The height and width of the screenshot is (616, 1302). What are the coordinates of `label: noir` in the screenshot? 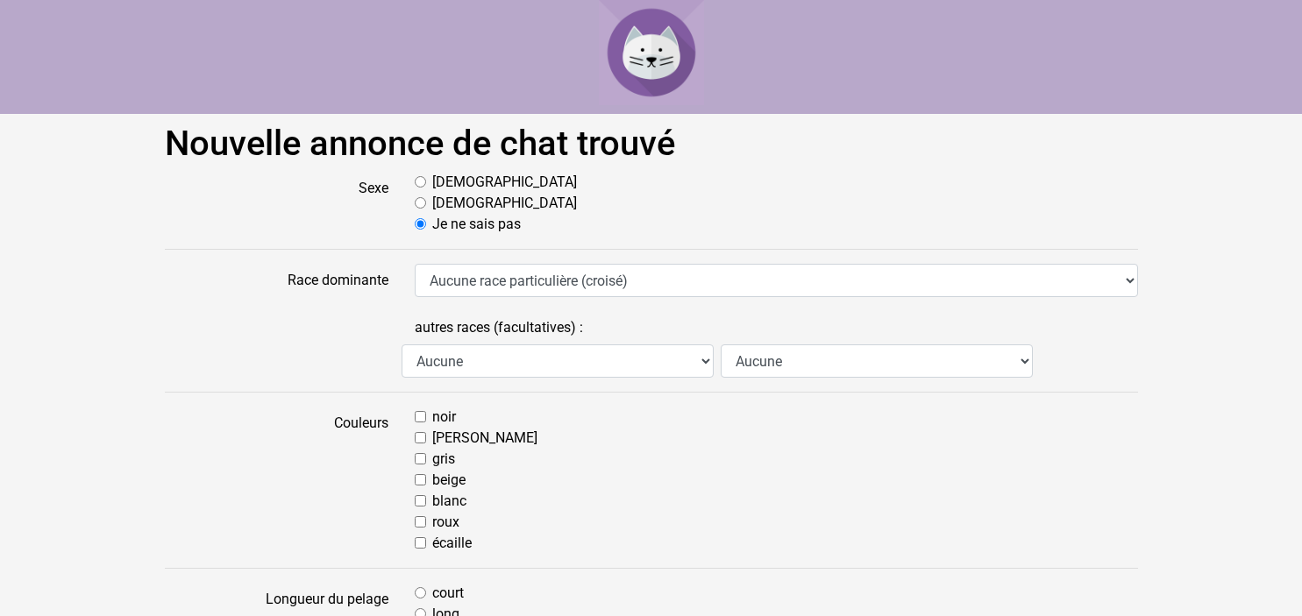 It's located at (444, 417).